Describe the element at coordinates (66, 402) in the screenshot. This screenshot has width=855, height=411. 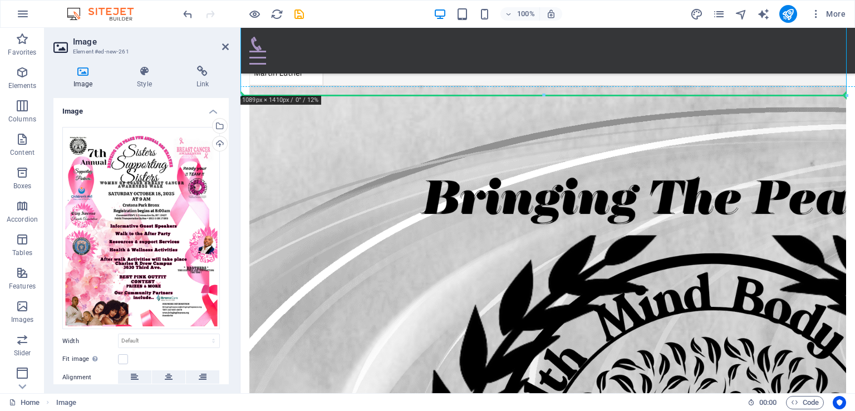
I see `span: Click to select. Double-click to edit` at that location.